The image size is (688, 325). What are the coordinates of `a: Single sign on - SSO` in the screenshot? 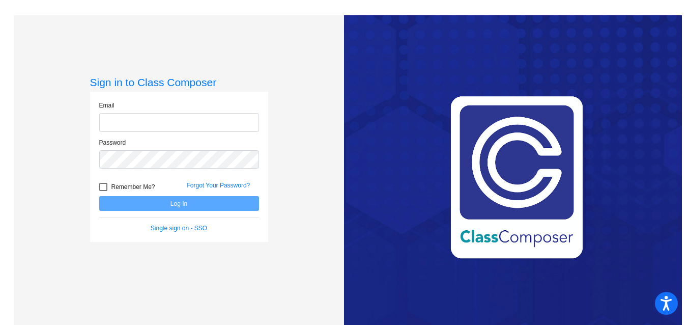 It's located at (179, 228).